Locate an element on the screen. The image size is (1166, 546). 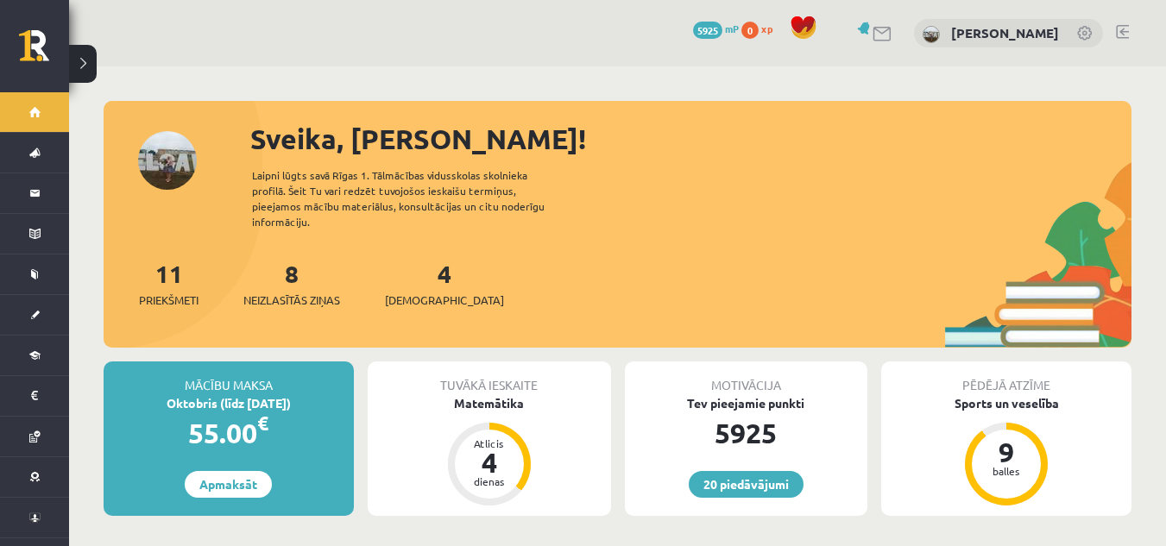
a: Matemātika Atlicis 4 dienas is located at coordinates (489, 451).